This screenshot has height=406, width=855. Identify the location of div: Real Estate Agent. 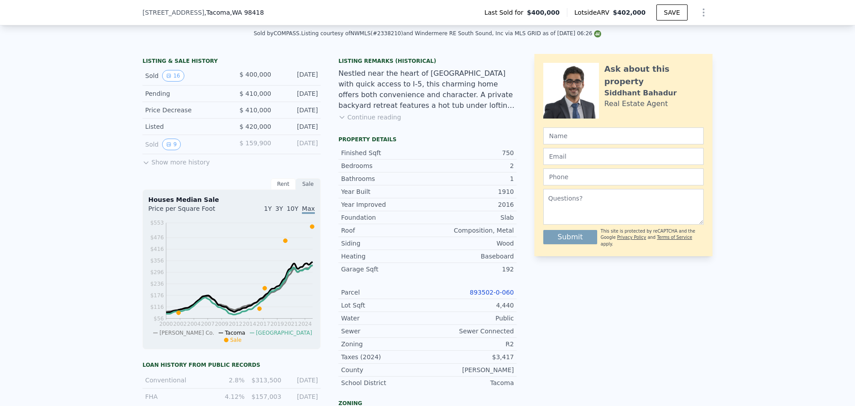
(636, 104).